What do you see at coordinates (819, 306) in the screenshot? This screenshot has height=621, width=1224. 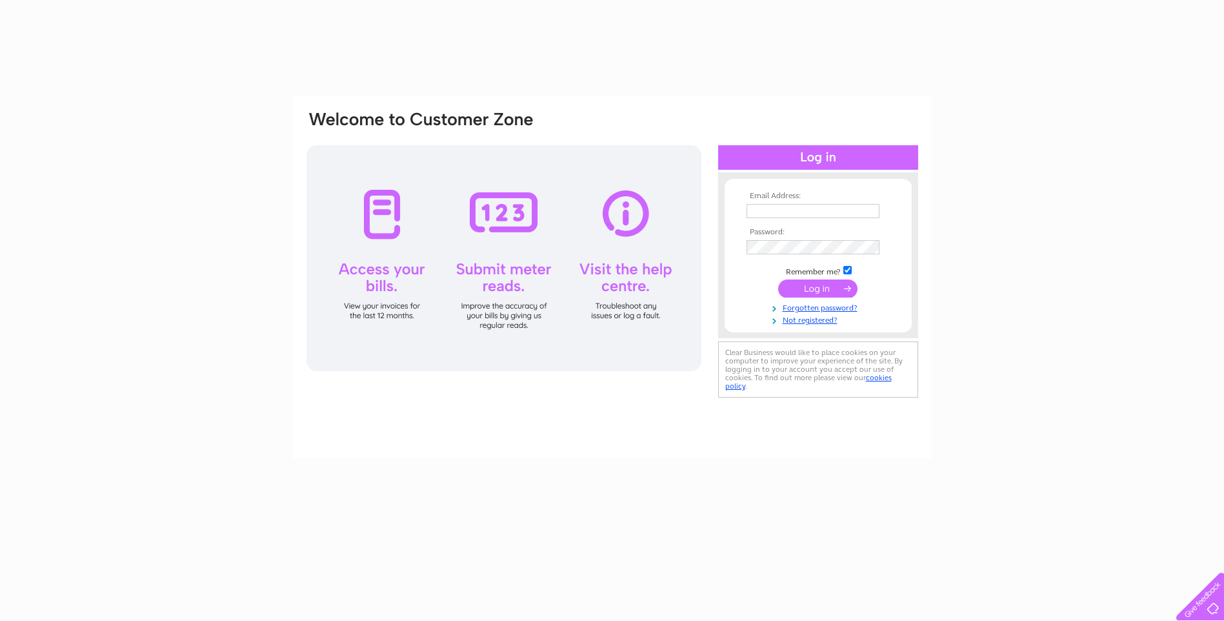 I see `a: Forgotten password?` at bounding box center [819, 306].